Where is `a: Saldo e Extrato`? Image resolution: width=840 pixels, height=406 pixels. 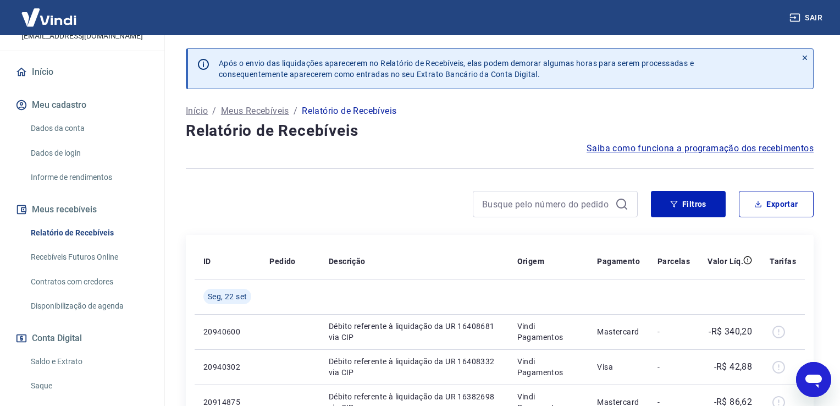 a: Saldo e Extrato is located at coordinates (88, 361).